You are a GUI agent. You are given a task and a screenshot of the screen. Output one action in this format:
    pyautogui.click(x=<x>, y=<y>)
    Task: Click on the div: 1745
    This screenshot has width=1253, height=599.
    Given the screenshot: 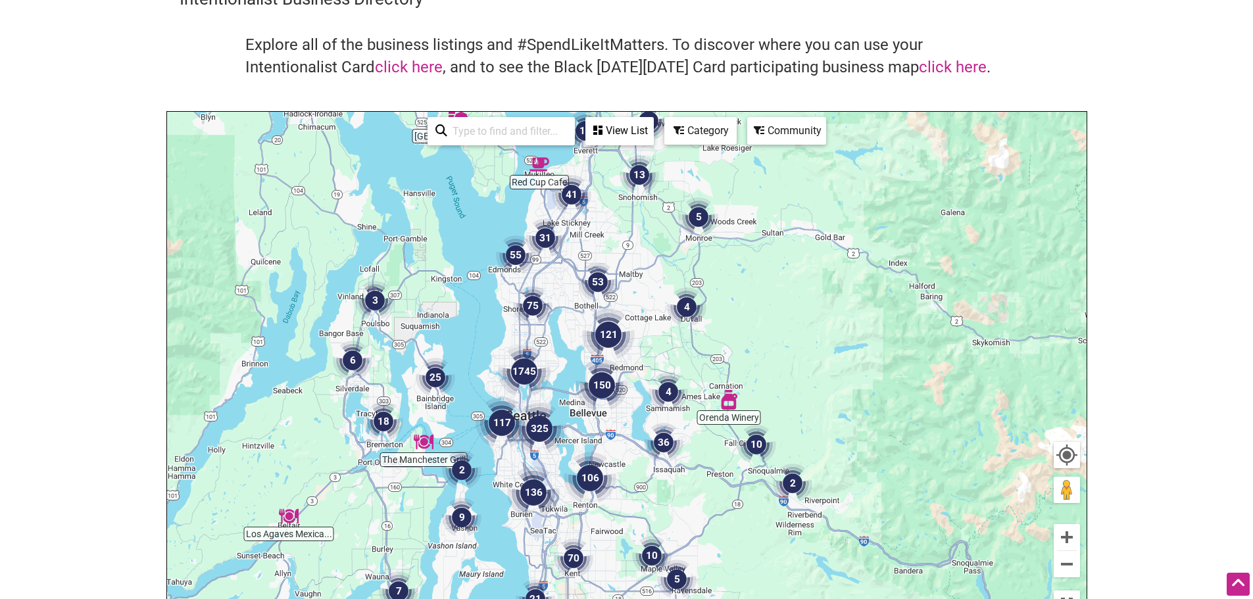 What is the action you would take?
    pyautogui.click(x=524, y=372)
    